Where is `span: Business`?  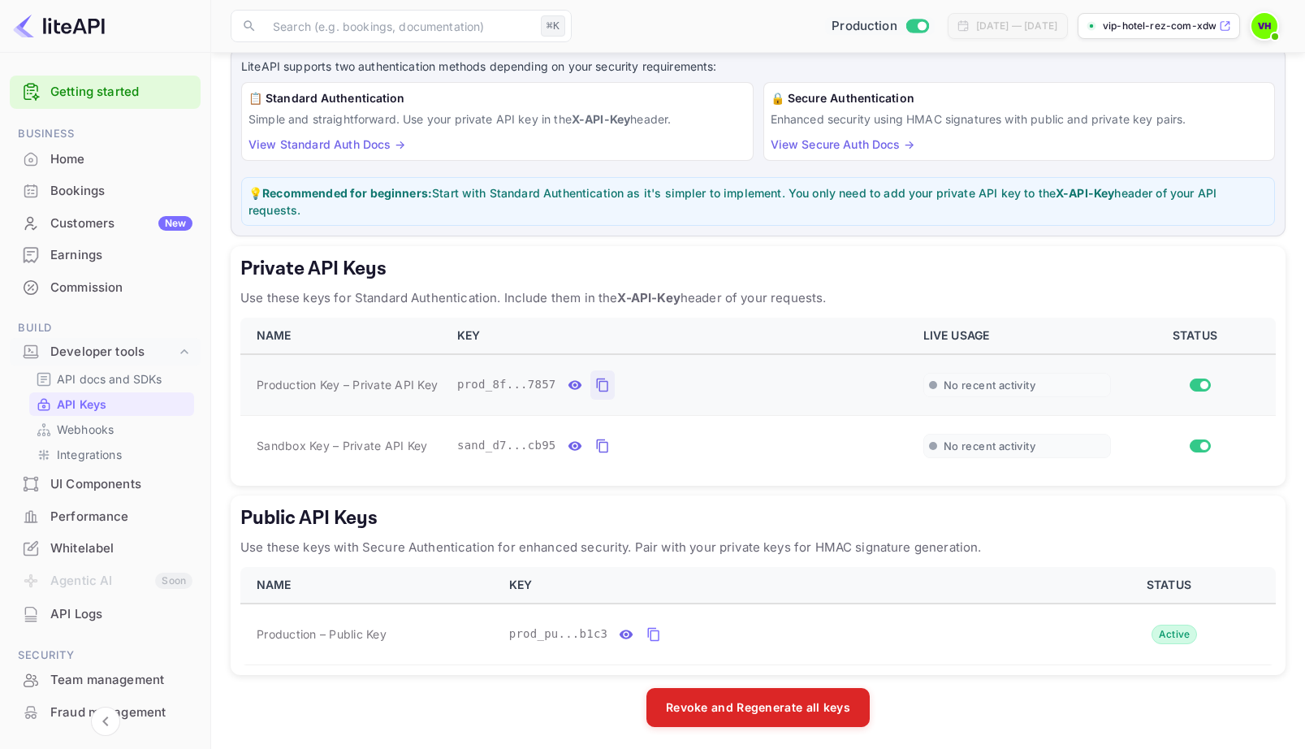 span: Business is located at coordinates (105, 134).